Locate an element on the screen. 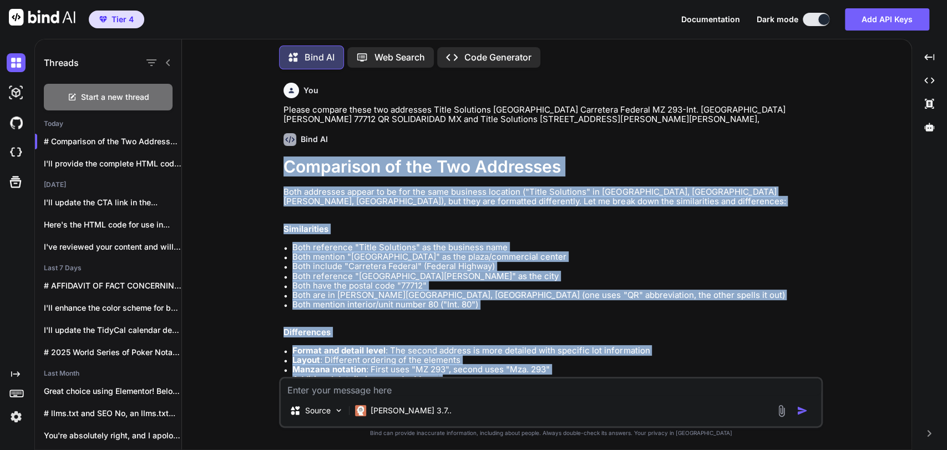 This screenshot has width=947, height=450. h2: Today is located at coordinates (108, 124).